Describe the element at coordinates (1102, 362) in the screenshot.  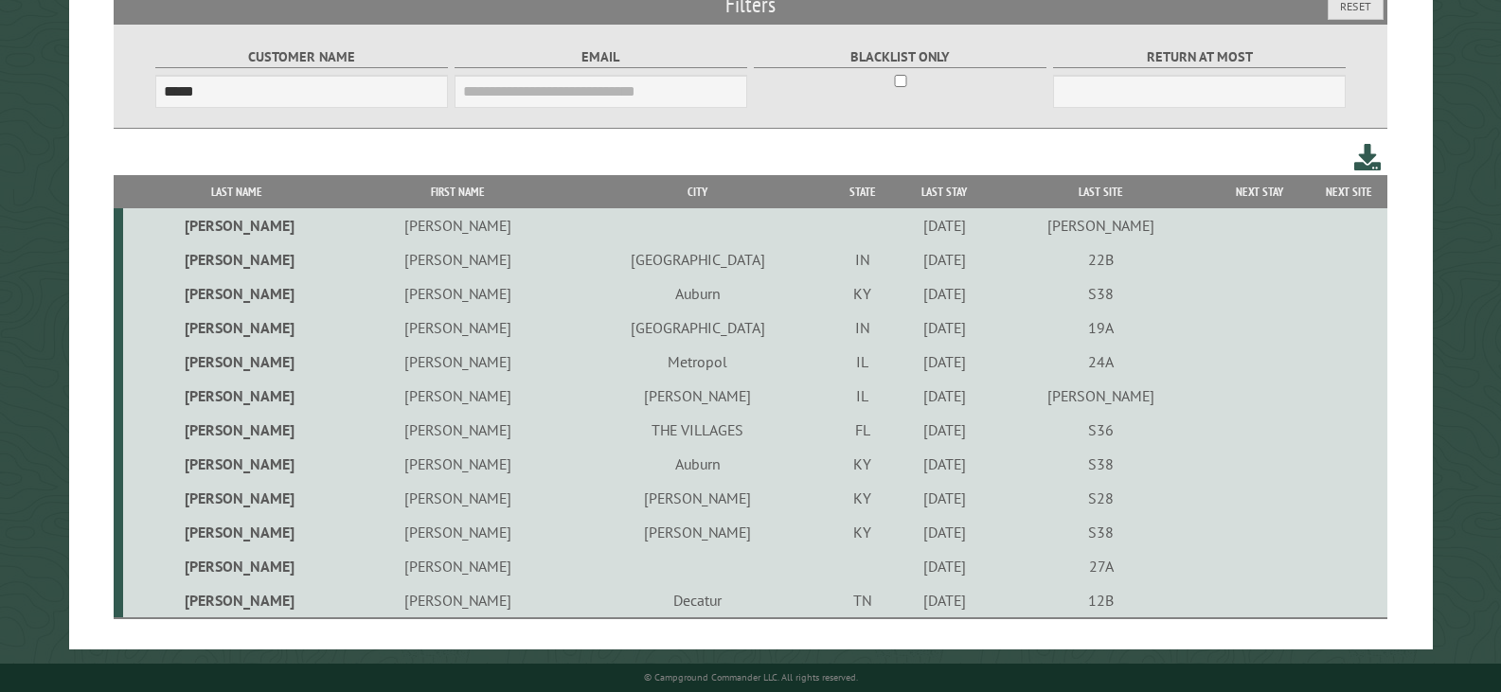
I see `td: 24A` at that location.